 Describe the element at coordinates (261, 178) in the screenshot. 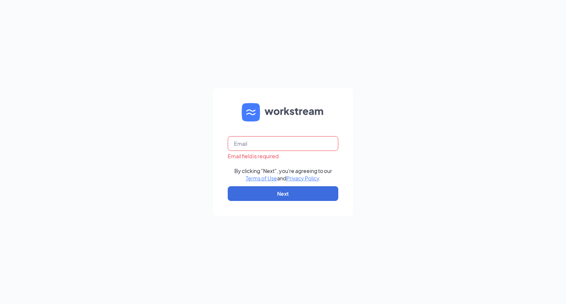

I see `a: Terms of Use` at that location.